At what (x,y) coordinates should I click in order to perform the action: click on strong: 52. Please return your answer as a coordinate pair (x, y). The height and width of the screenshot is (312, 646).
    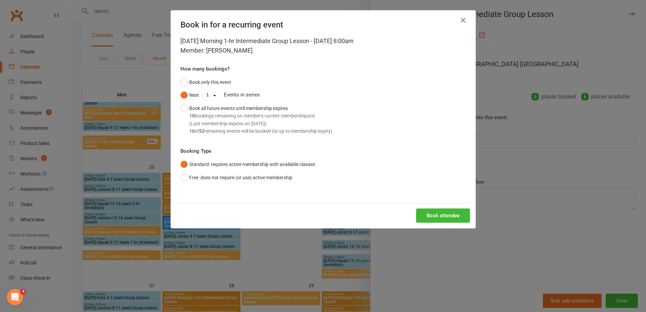
    Looking at the image, I should click on (202, 131).